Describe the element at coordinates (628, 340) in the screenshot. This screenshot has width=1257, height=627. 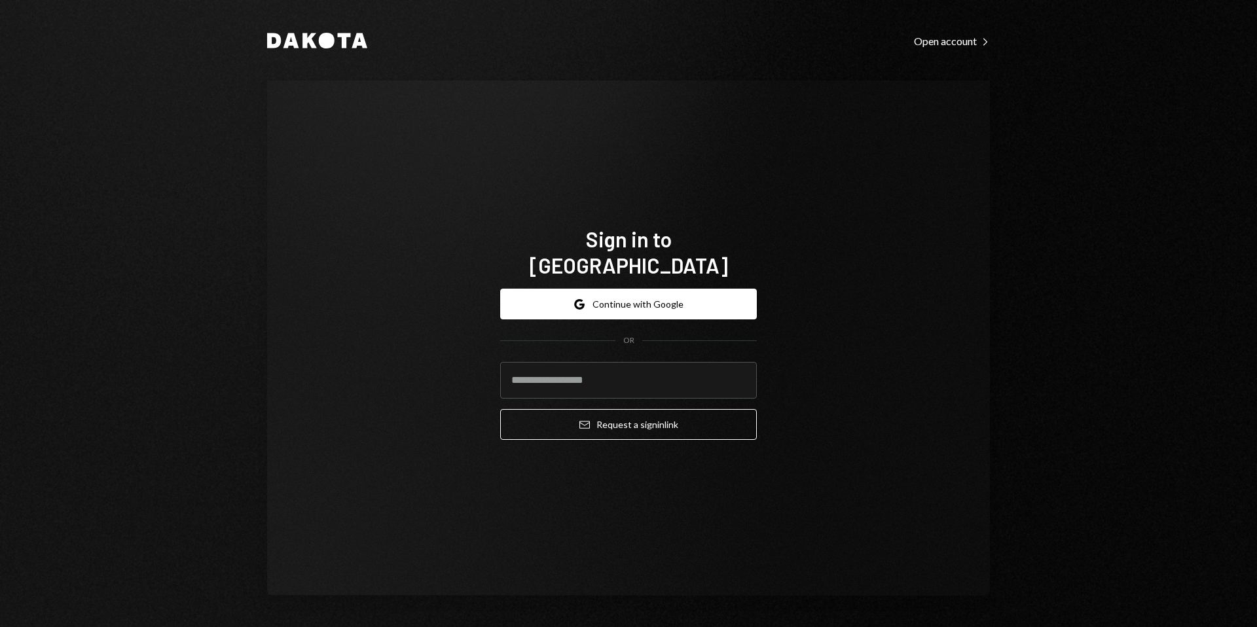
I see `div: OR` at that location.